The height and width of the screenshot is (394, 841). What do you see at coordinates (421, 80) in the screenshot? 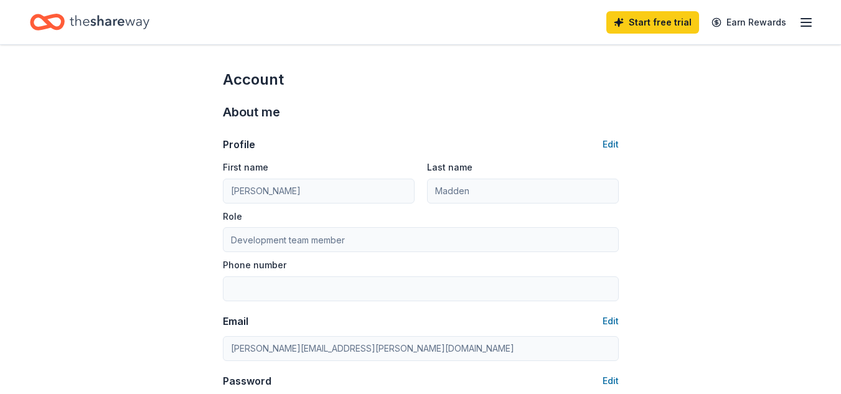
I see `div: Account` at bounding box center [421, 80].